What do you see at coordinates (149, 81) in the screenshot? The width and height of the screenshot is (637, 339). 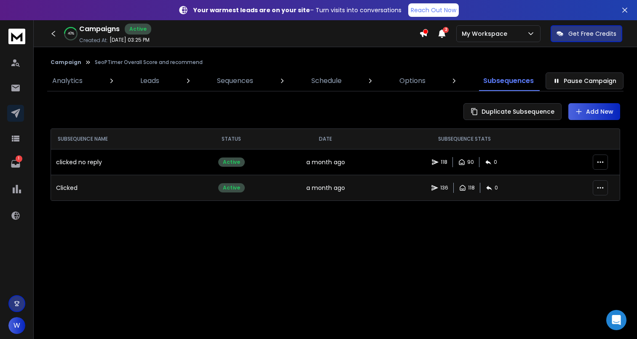 I see `a: Leads` at bounding box center [149, 81].